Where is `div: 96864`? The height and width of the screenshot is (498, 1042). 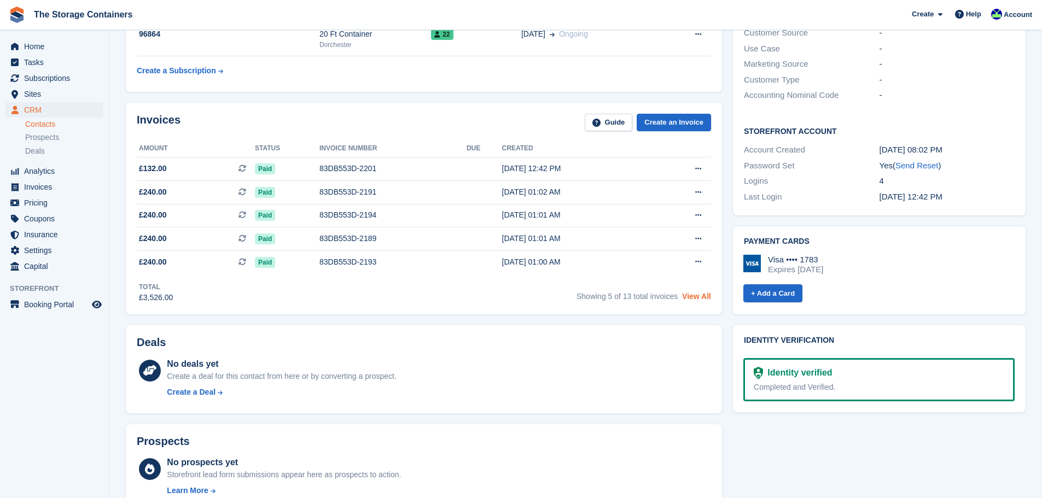 div: 96864 is located at coordinates (228, 34).